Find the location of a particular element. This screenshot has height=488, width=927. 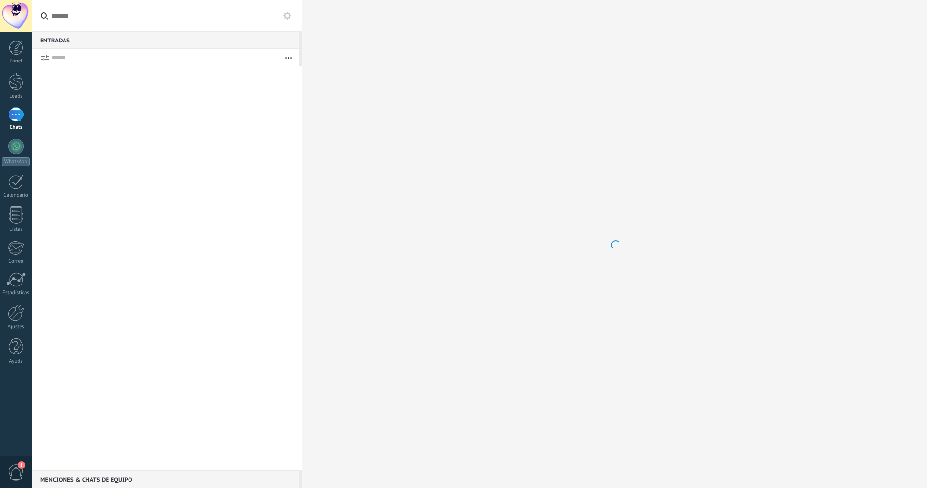

div: Chats is located at coordinates (16, 127).